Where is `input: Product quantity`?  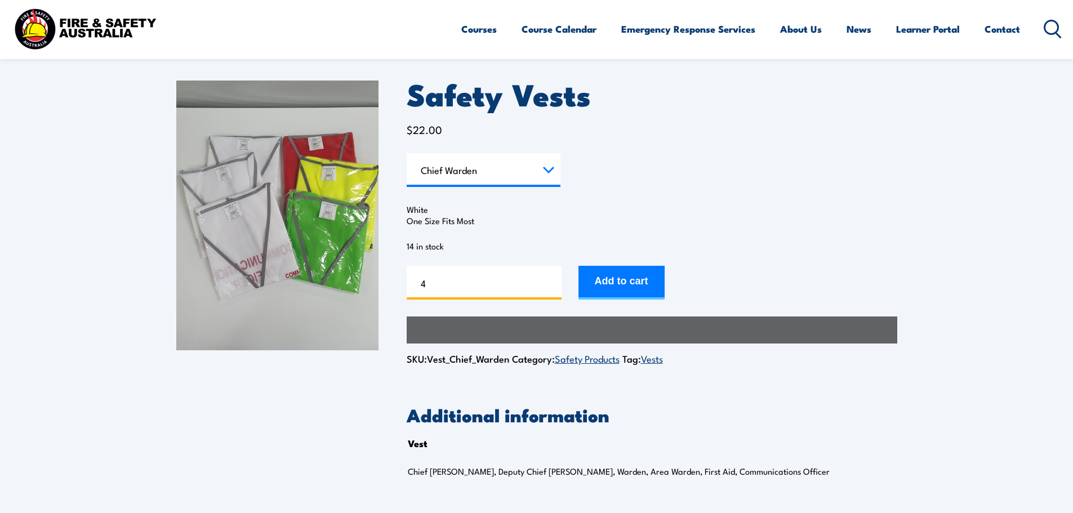 input: Product quantity is located at coordinates (484, 283).